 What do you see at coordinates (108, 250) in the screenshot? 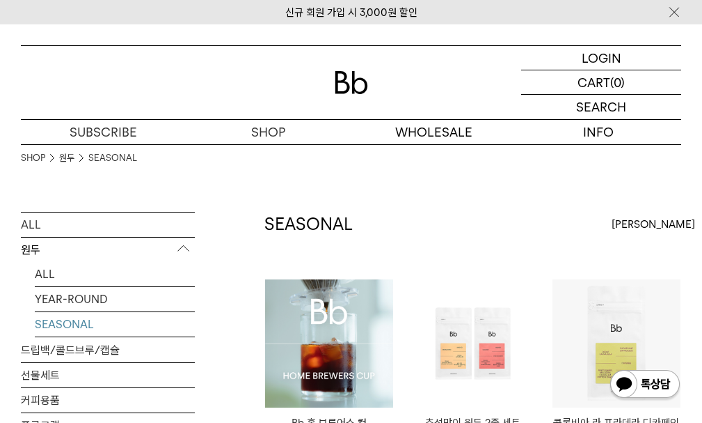
I see `p: 원두` at bounding box center [108, 250].